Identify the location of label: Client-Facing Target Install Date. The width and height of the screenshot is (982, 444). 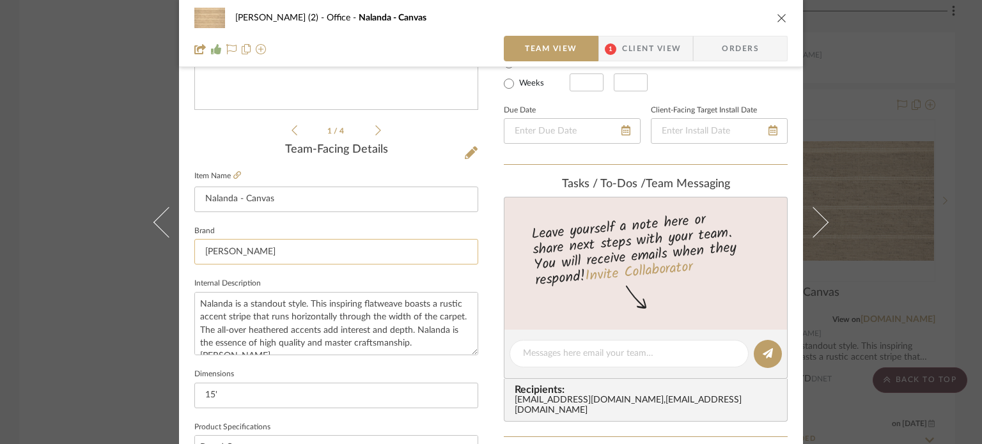
(704, 111).